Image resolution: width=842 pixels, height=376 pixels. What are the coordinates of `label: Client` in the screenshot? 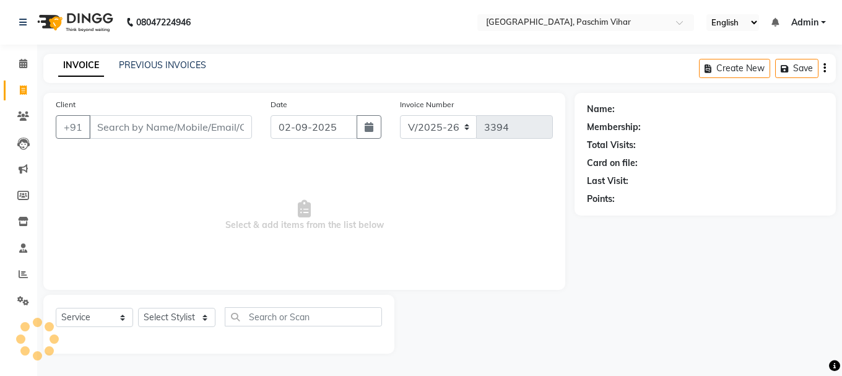 It's located at (66, 105).